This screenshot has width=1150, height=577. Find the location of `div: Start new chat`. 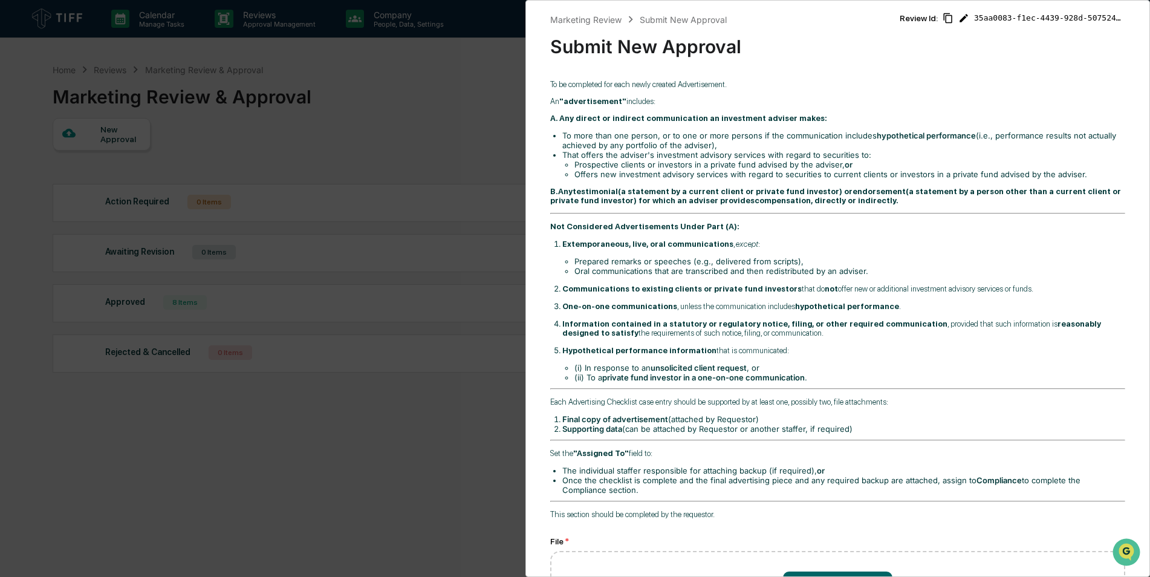

div: Start new chat is located at coordinates (120, 99).